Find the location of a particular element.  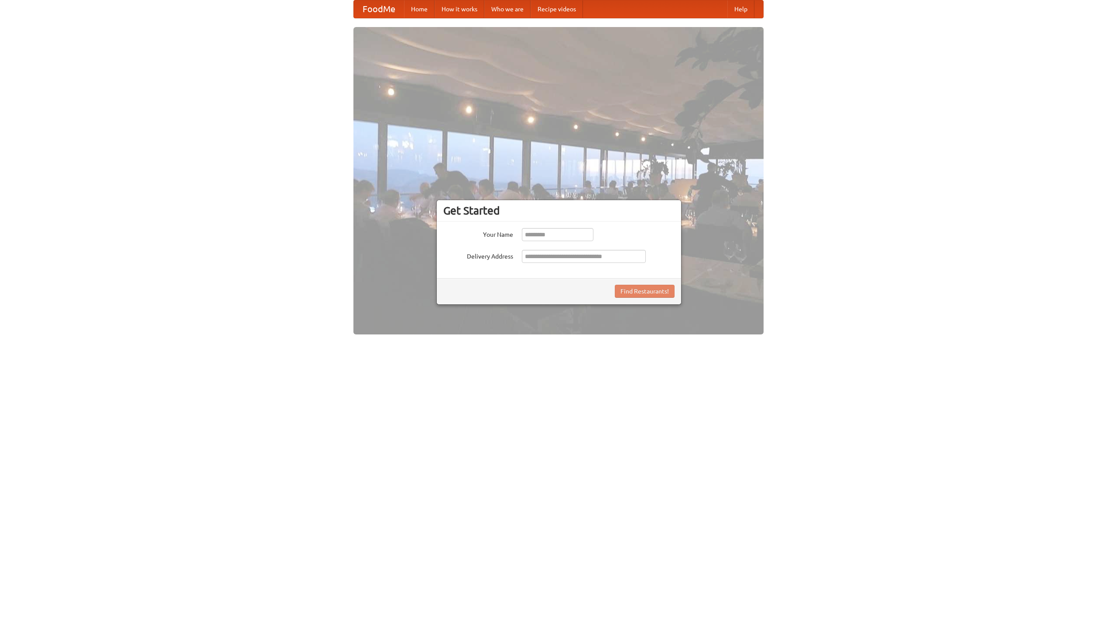

a: Home is located at coordinates (419, 9).